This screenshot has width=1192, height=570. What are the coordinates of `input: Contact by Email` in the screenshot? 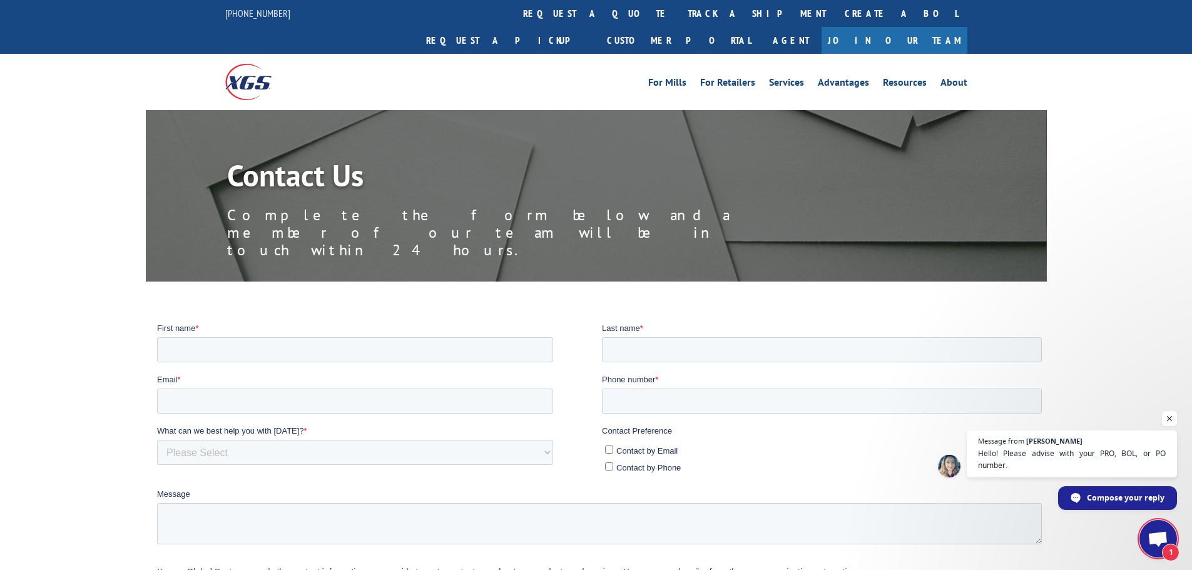 It's located at (452, 127).